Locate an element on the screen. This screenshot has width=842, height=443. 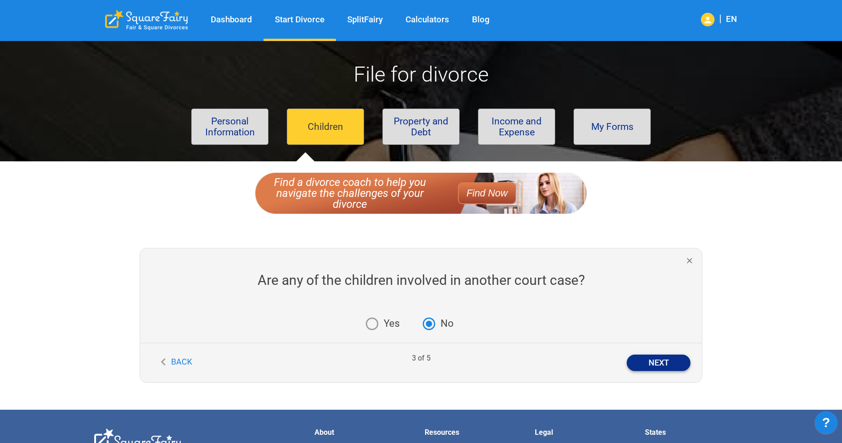
li: Legal is located at coordinates (586, 432).